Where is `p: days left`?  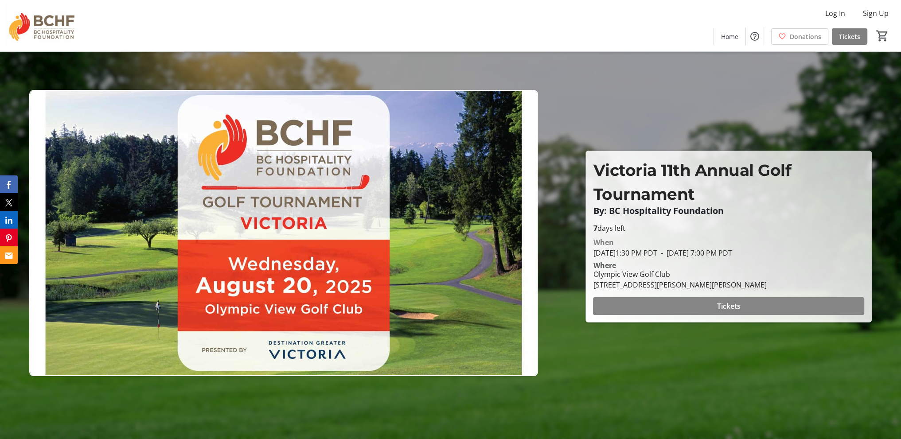 p: days left is located at coordinates (729, 228).